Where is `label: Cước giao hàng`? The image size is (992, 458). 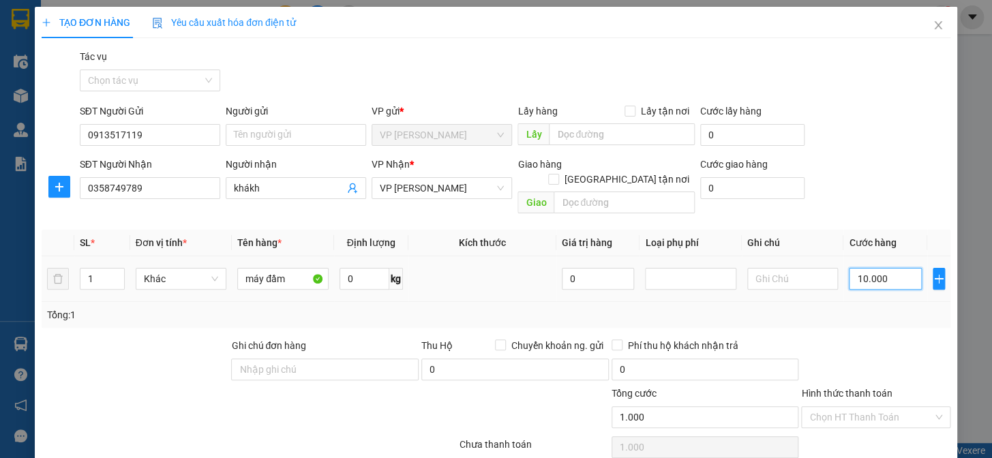
label: Cước giao hàng is located at coordinates (734, 164).